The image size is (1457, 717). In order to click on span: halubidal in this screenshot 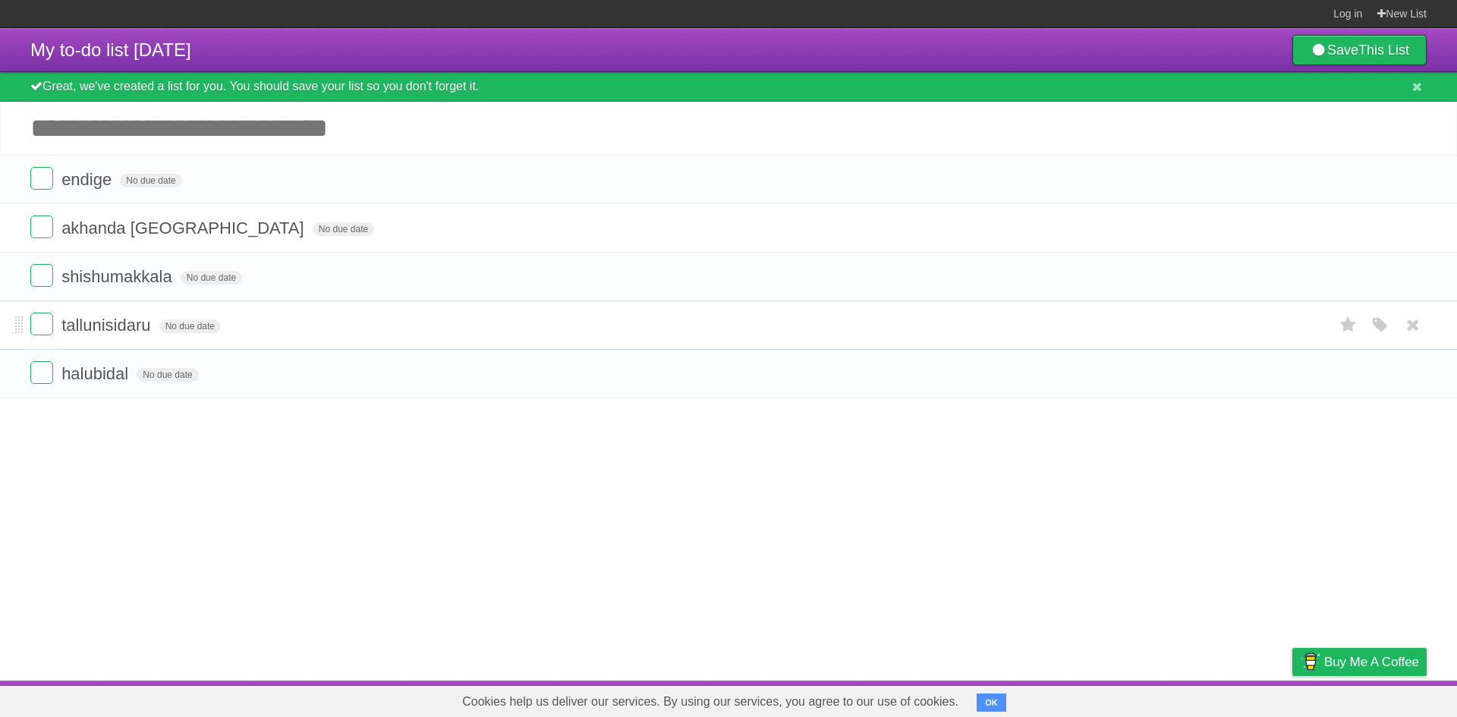, I will do `click(96, 373)`.